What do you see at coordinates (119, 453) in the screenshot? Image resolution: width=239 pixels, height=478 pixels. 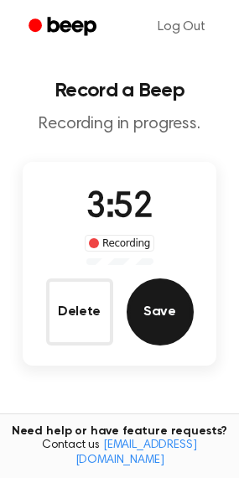 I see `span: Contact us` at bounding box center [119, 453].